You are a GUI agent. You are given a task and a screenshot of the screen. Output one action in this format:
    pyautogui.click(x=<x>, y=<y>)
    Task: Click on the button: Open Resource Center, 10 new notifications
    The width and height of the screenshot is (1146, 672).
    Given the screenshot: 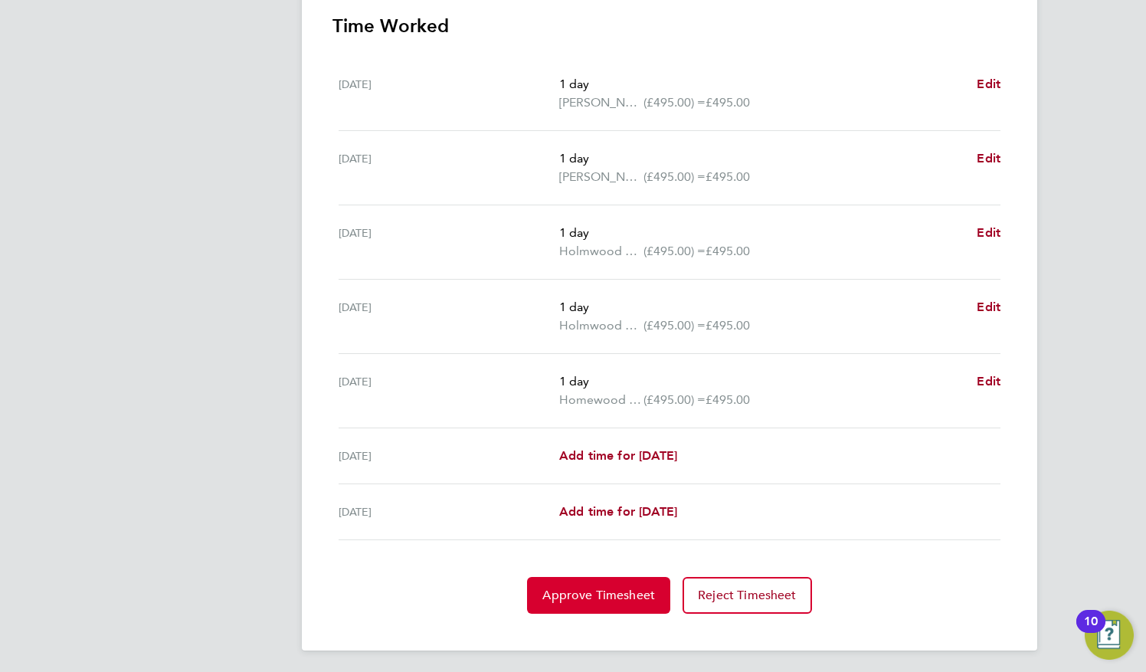 What is the action you would take?
    pyautogui.click(x=1109, y=635)
    